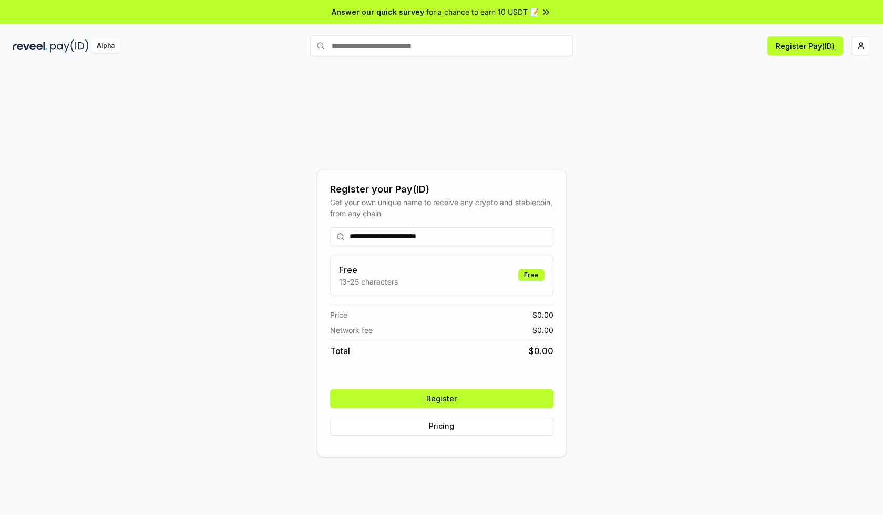  Describe the element at coordinates (30, 46) in the screenshot. I see `img: reveel_dark` at that location.